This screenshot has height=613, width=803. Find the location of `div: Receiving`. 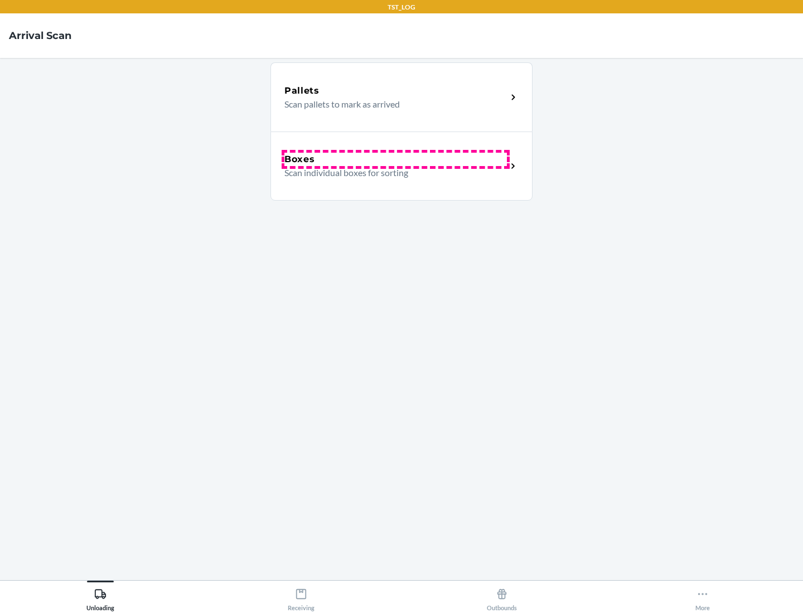

div: Receiving is located at coordinates (301, 598).